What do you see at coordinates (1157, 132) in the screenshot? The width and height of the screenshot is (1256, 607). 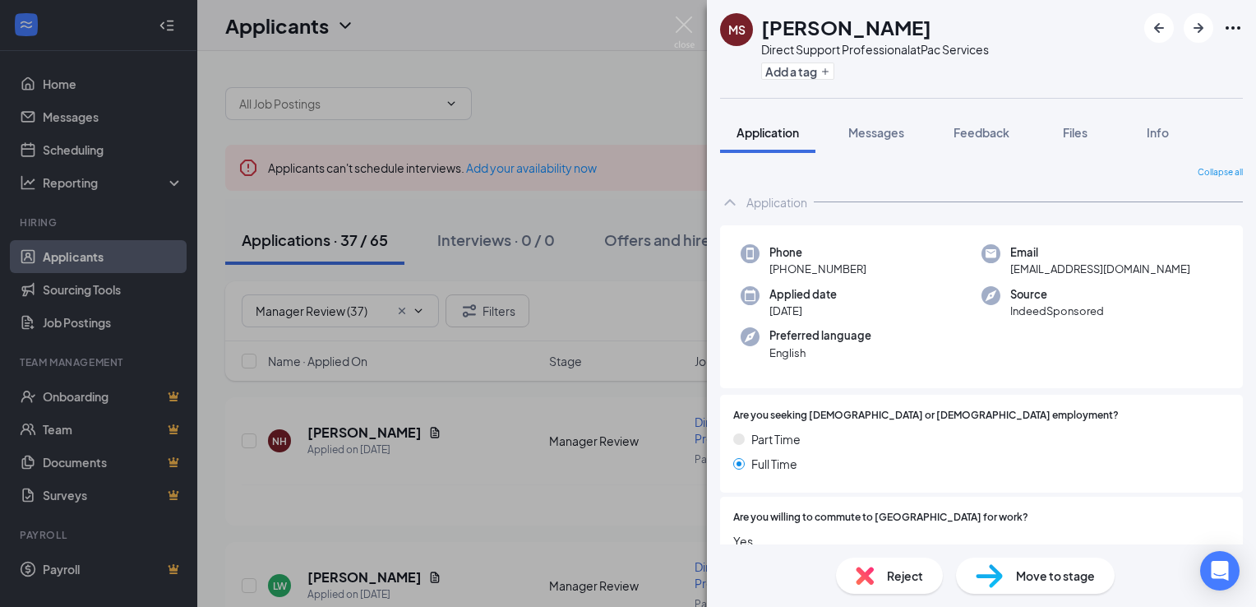 I see `span: Info` at bounding box center [1157, 132].